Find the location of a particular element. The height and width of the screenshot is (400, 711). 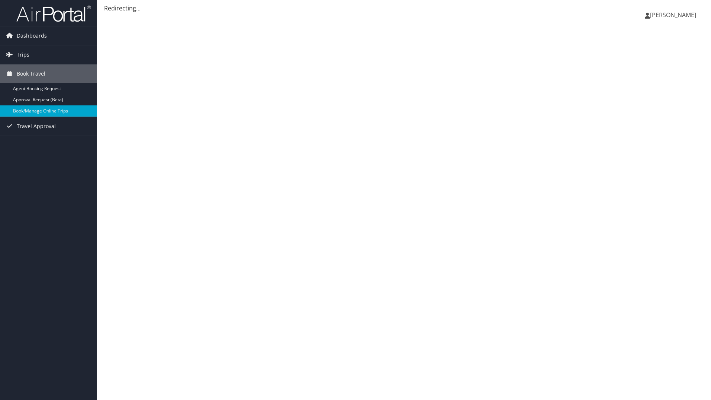

span: Dashboards is located at coordinates (32, 36).